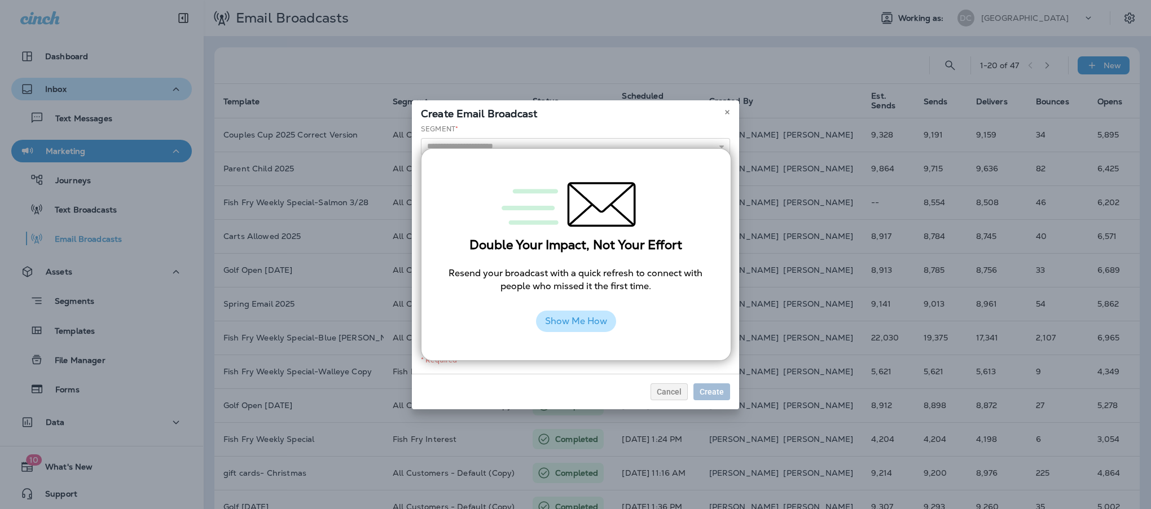  Describe the element at coordinates (576, 245) in the screenshot. I see `h3: Double Your Impact, Not Your Effort` at that location.